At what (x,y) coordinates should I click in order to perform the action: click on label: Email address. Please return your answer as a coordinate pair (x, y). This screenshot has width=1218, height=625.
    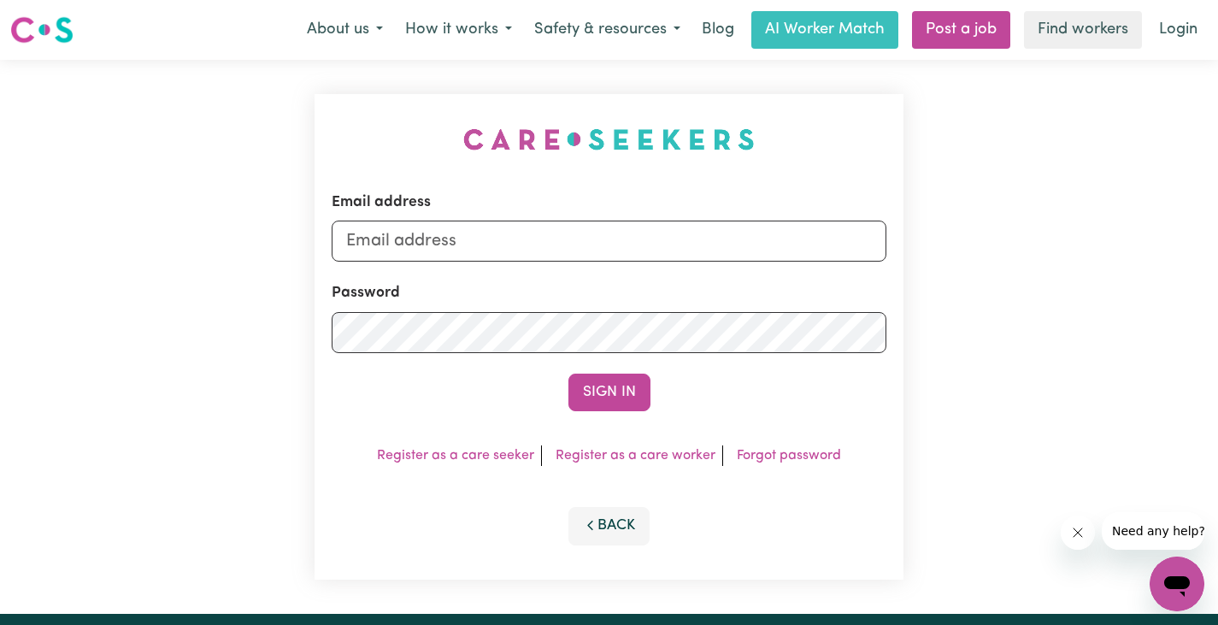
    Looking at the image, I should click on (381, 203).